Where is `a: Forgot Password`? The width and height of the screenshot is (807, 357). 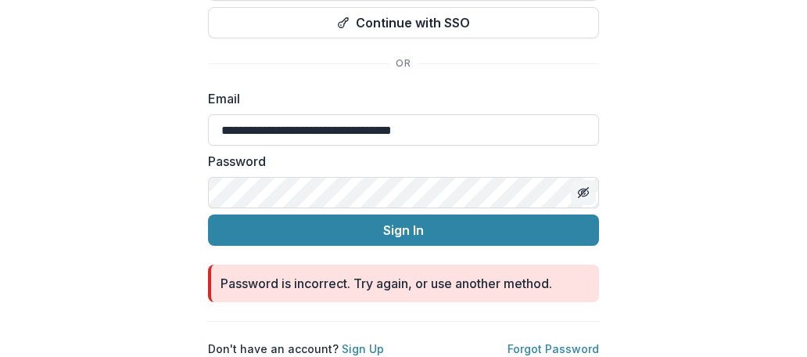
a: Forgot Password is located at coordinates (553, 348).